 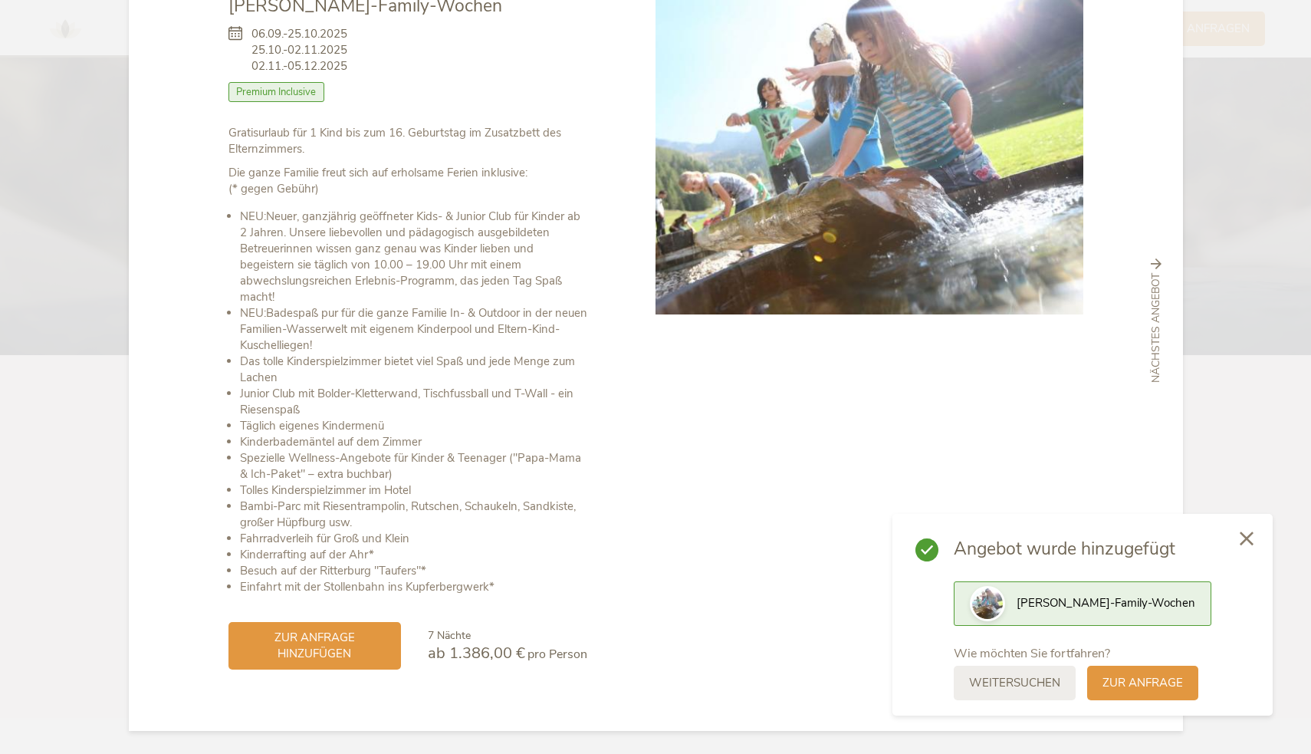 What do you see at coordinates (413, 329) in the screenshot?
I see `li: Badespaß pur für die ganze Familie In- & Outdoor in der neuen Familien-Wasserwelt mit eigenem Kin...` at bounding box center [413, 329].